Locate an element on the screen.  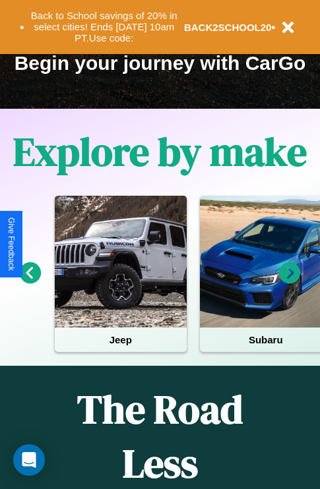
h4: Jeep is located at coordinates (121, 340).